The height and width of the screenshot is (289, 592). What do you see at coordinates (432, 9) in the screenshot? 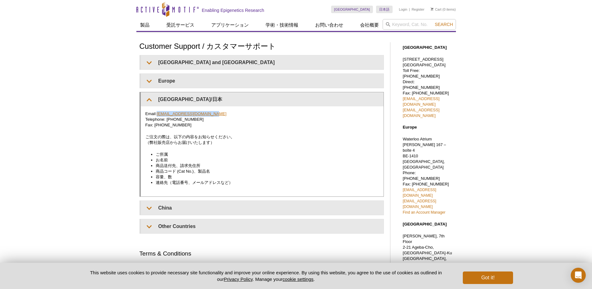
I see `img: Your Cart` at bounding box center [432, 9].